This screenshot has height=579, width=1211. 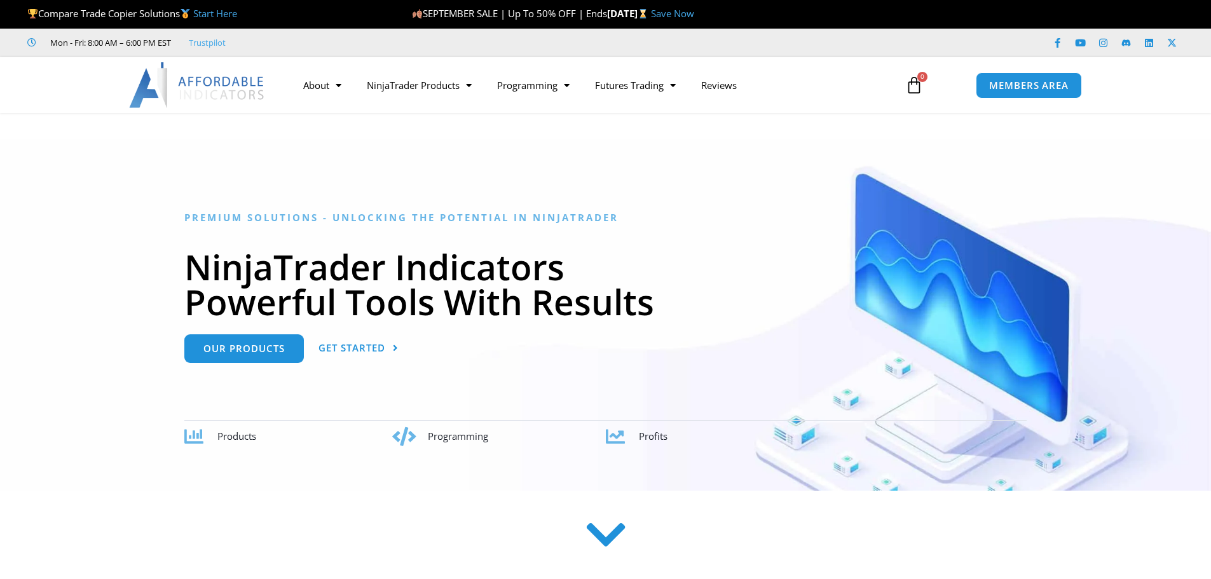 I want to click on a: About, so click(x=322, y=85).